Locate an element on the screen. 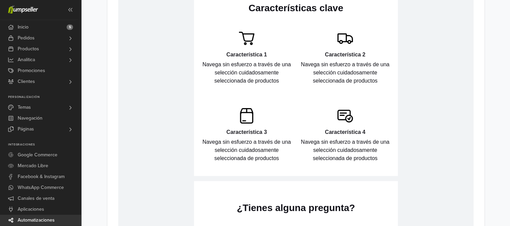  span: Navegación is located at coordinates (30, 118).